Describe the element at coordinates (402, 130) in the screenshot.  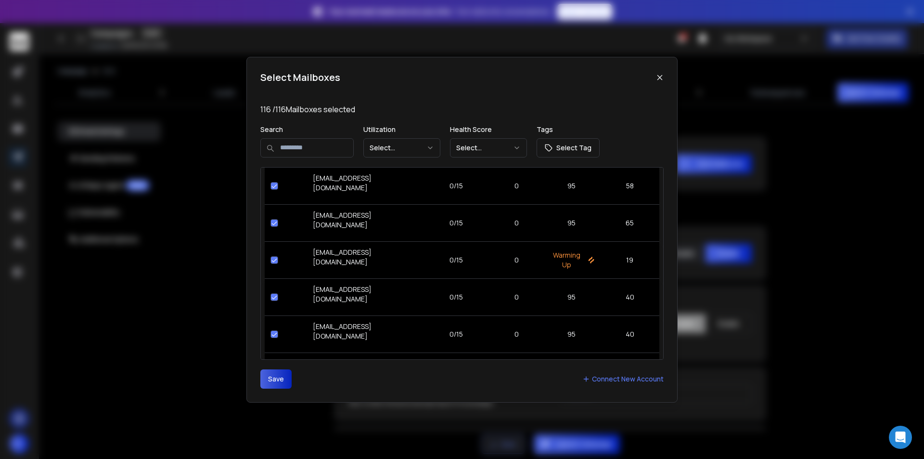
I see `p: Utilization` at that location.